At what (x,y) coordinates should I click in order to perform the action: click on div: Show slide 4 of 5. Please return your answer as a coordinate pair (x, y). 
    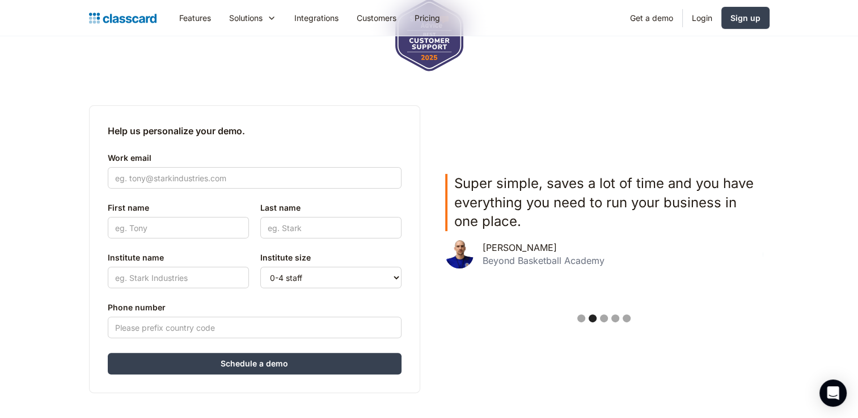
    Looking at the image, I should click on (615, 319).